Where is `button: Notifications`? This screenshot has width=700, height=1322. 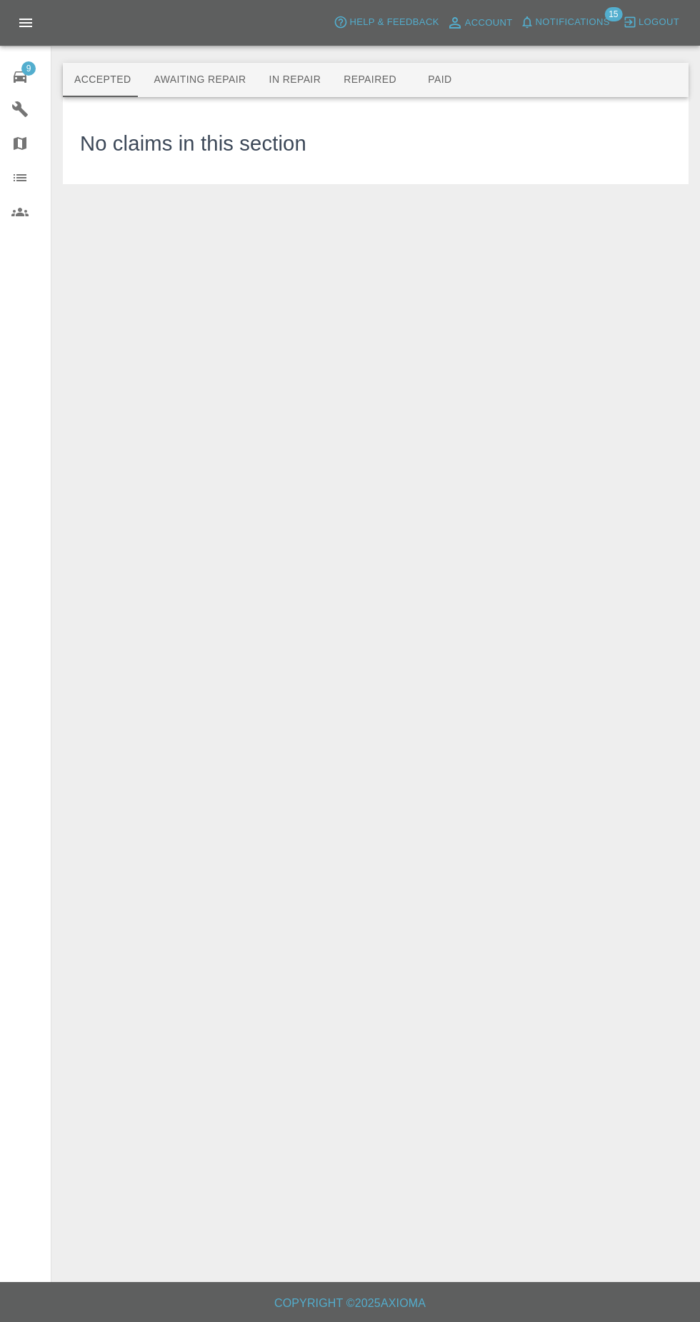
button: Notifications is located at coordinates (565, 22).